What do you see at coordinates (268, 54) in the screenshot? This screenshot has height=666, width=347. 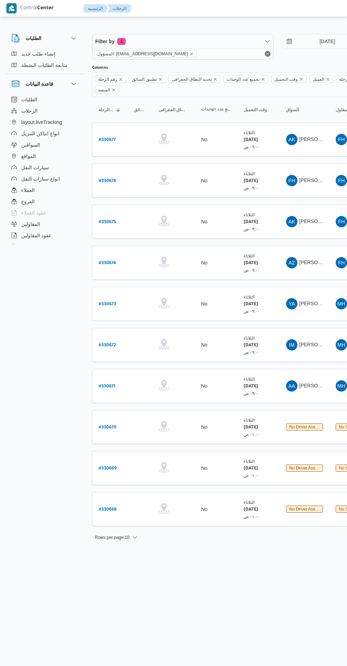 I see `button: Remove` at bounding box center [268, 54].